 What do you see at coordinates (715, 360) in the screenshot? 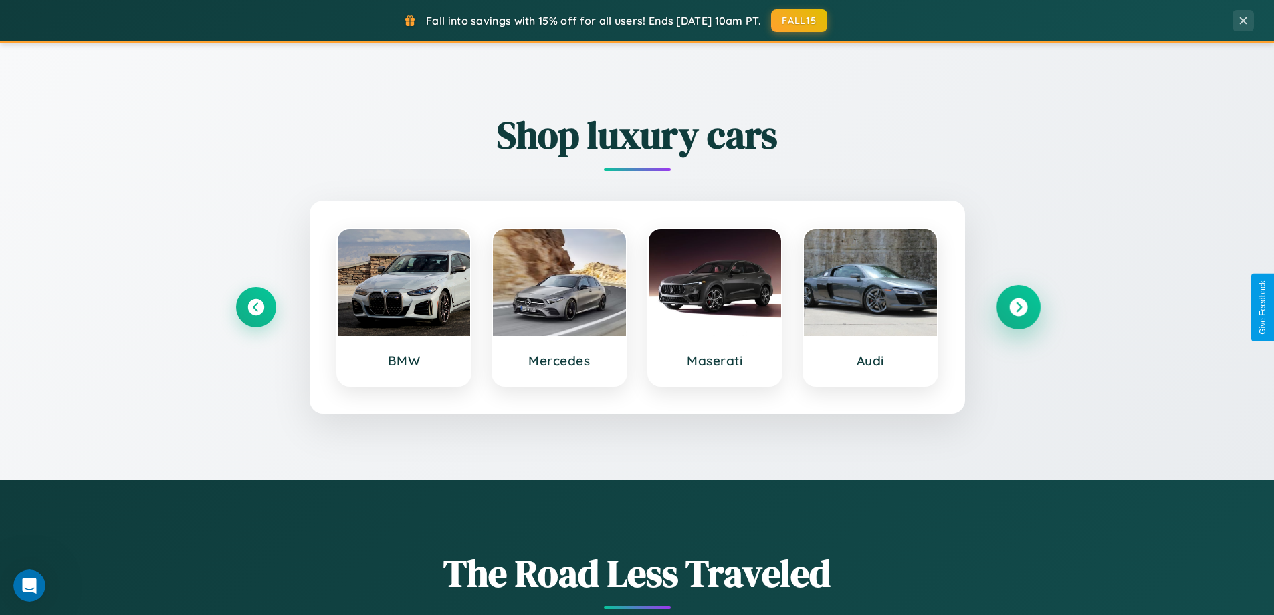
I see `h3: Maserati` at bounding box center [715, 360].